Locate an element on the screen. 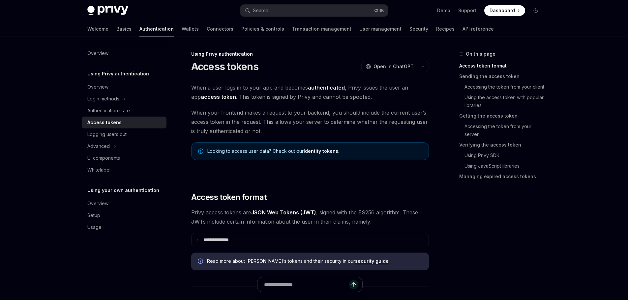 The width and height of the screenshot is (628, 300). h1: Access tokens is located at coordinates (225, 67).